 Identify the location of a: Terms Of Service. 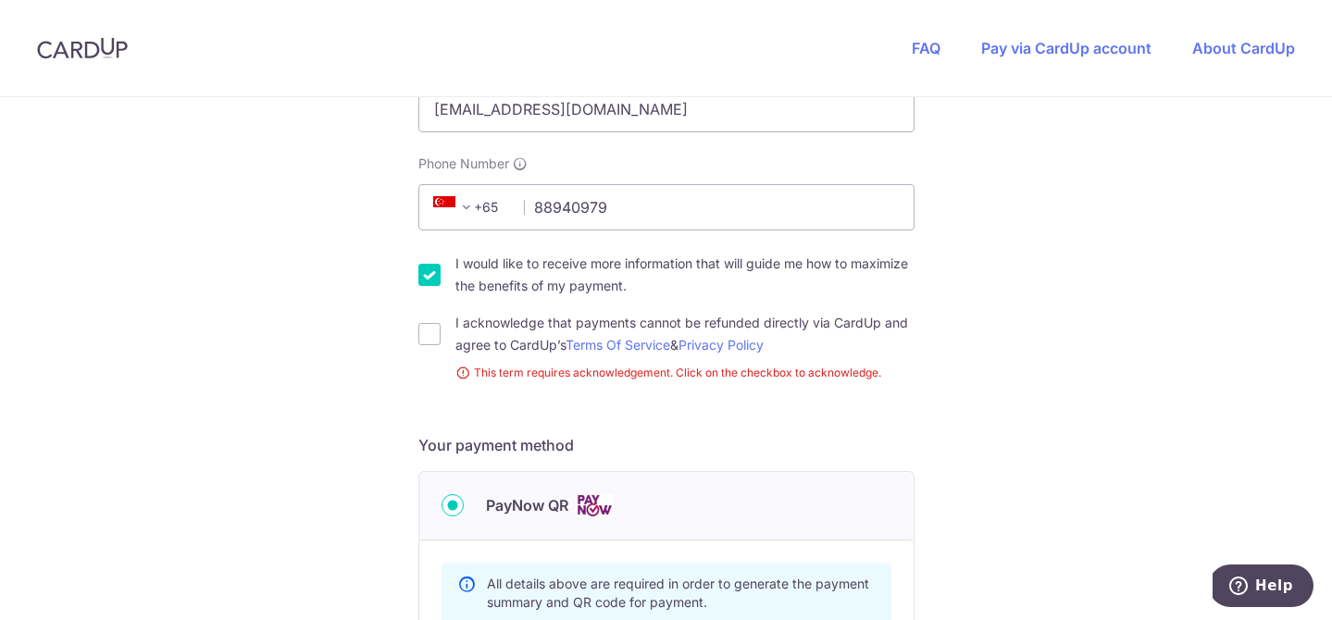
(617, 344).